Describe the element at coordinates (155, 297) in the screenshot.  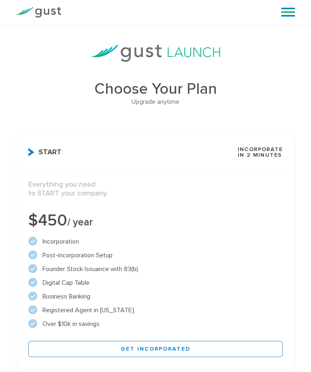
I see `li: Business Banking` at that location.